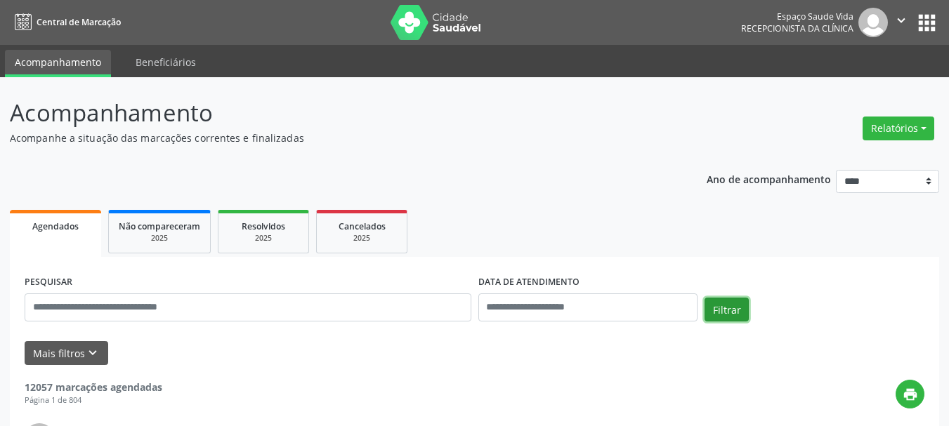 This screenshot has height=426, width=949. Describe the element at coordinates (529, 282) in the screenshot. I see `label: DATA DE ATENDIMENTO` at that location.